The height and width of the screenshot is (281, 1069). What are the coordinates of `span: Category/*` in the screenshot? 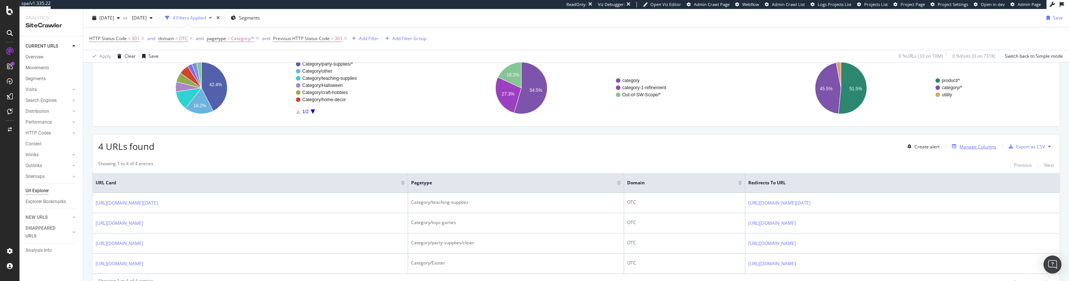 It's located at (243, 39).